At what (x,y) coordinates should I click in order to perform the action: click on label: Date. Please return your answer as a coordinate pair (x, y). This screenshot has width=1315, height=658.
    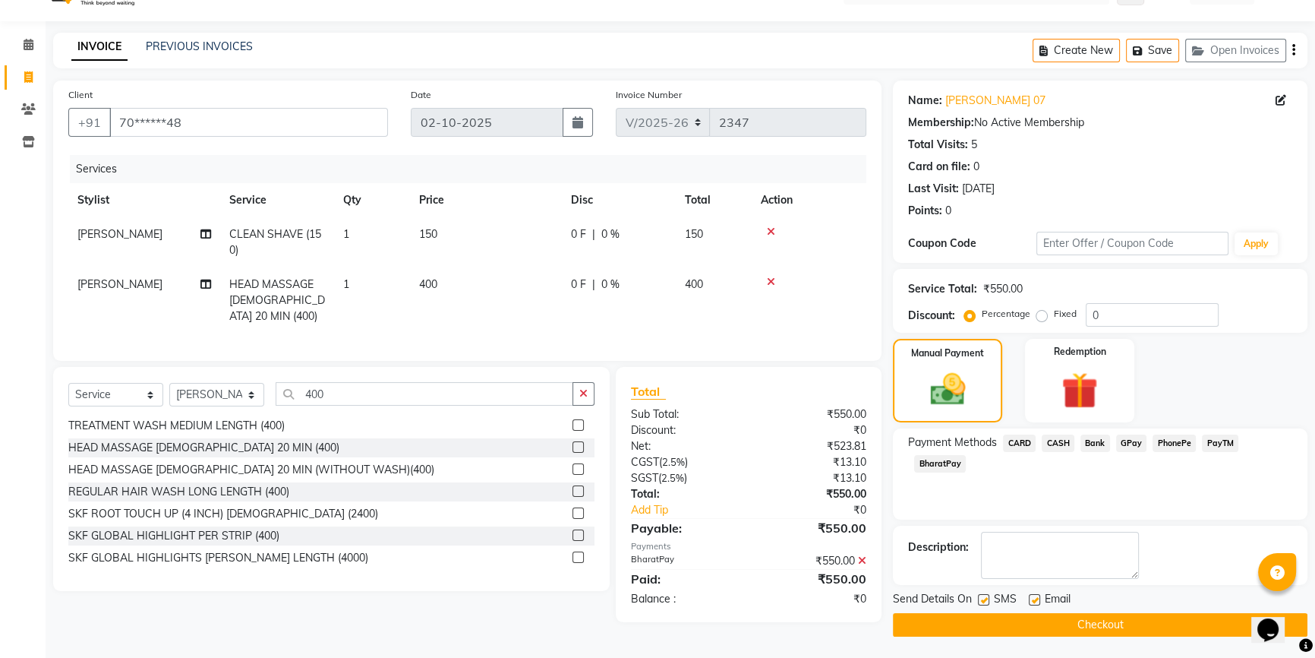
    Looking at the image, I should click on (421, 95).